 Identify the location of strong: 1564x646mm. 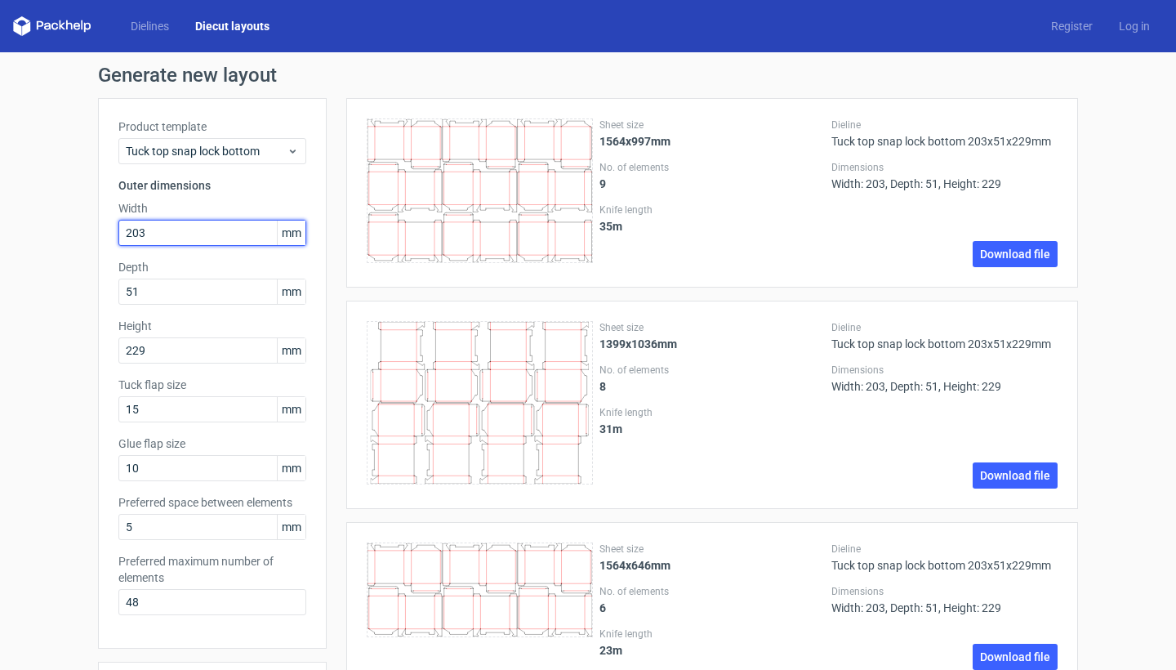
(635, 565).